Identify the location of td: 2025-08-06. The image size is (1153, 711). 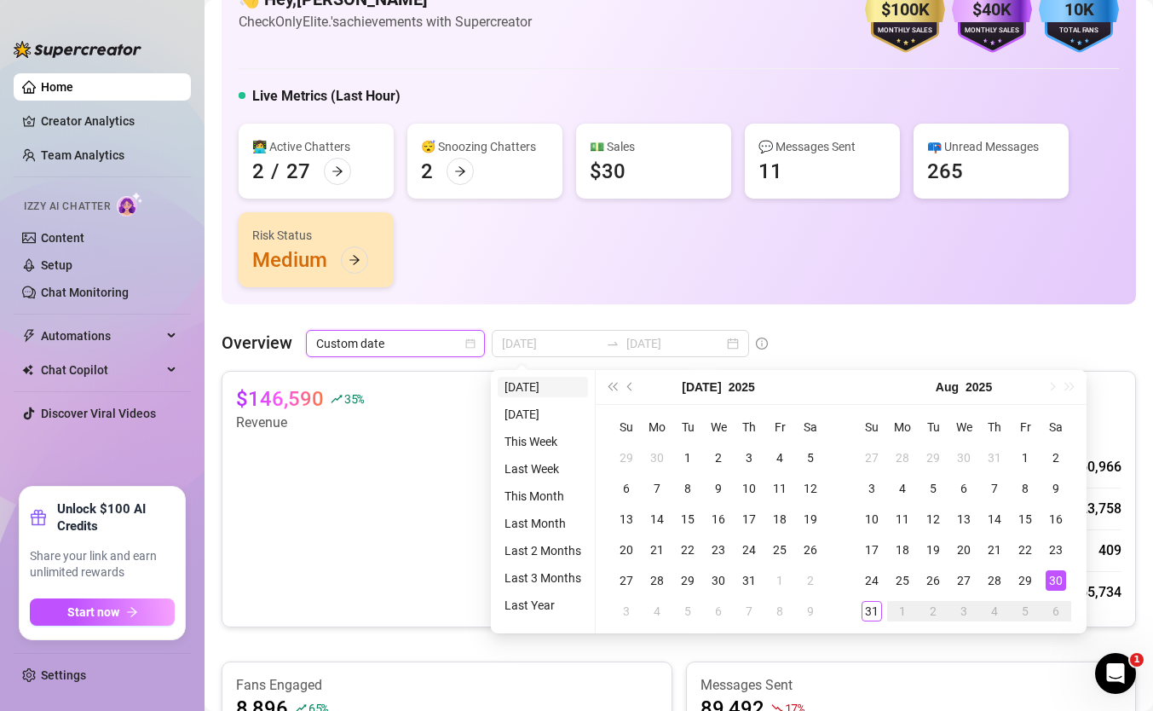
(964, 488).